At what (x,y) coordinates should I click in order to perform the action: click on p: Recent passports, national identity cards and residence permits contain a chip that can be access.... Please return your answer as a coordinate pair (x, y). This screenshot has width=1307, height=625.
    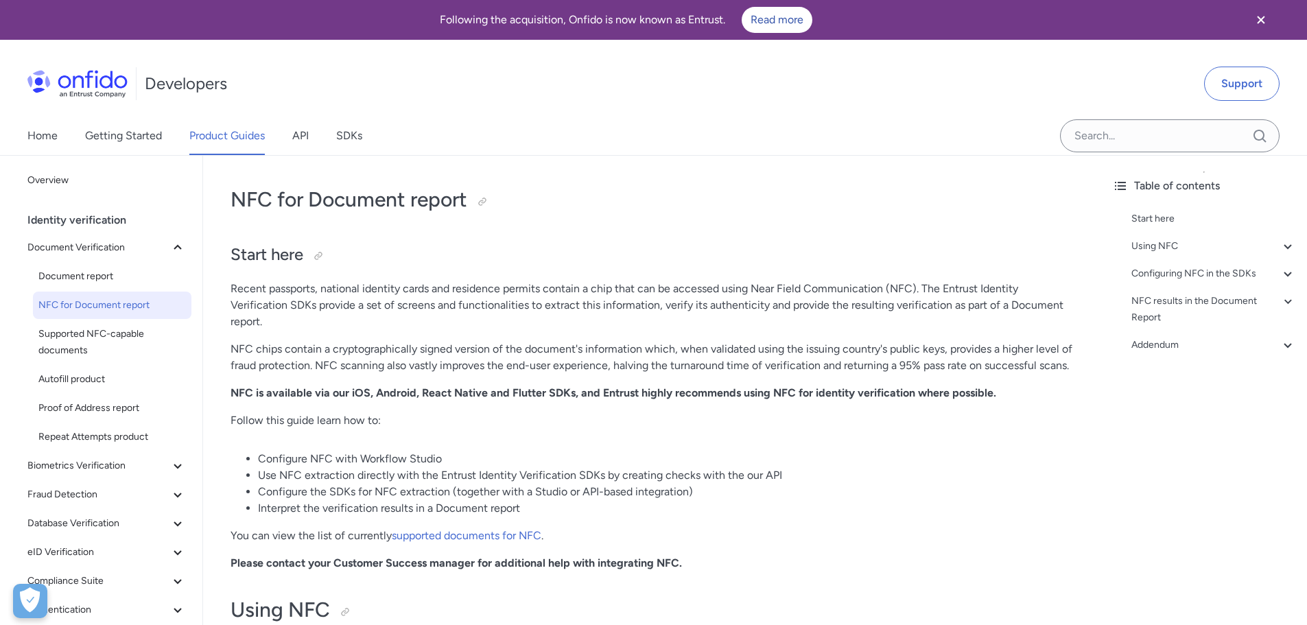
    Looking at the image, I should click on (652, 305).